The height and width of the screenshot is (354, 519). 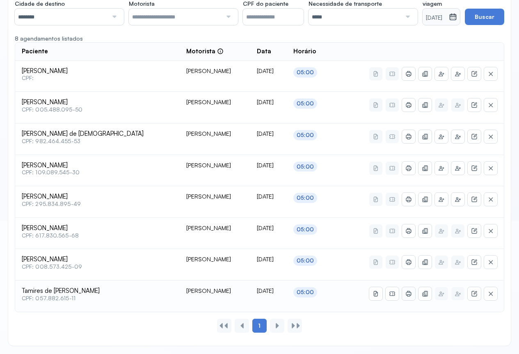 What do you see at coordinates (97, 204) in the screenshot?
I see `span: CPF: 295.834.895-49` at bounding box center [97, 204].